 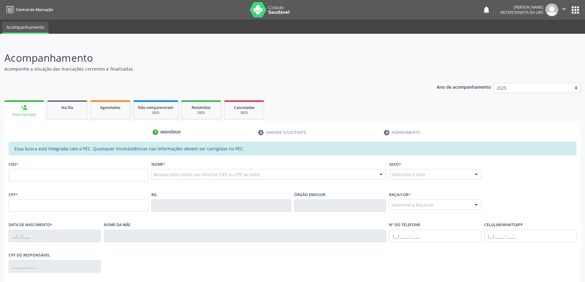 I want to click on div: Nova marcação, so click(x=24, y=115).